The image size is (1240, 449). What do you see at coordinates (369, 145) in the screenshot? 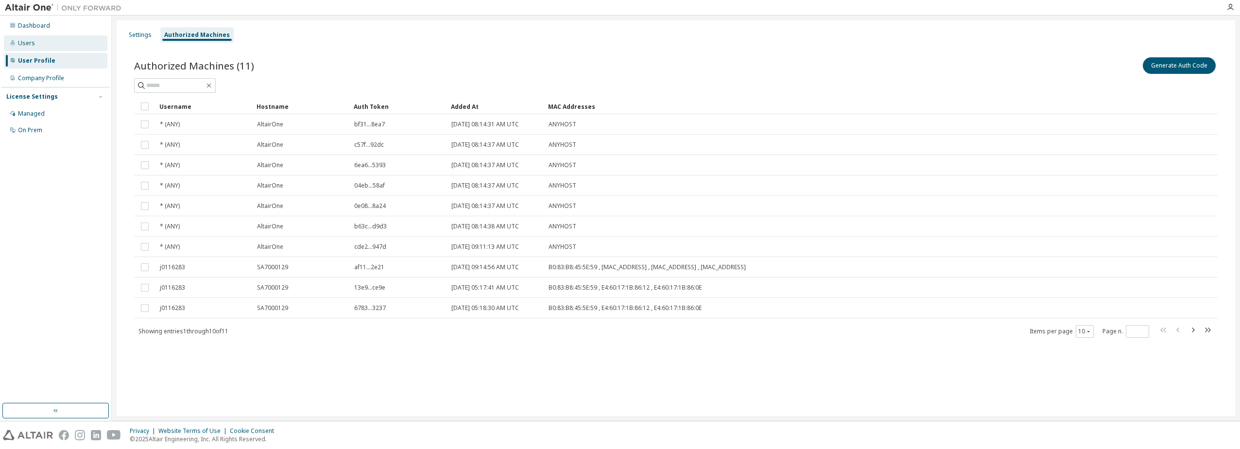
I see `span: c57f...92dc` at bounding box center [369, 145].